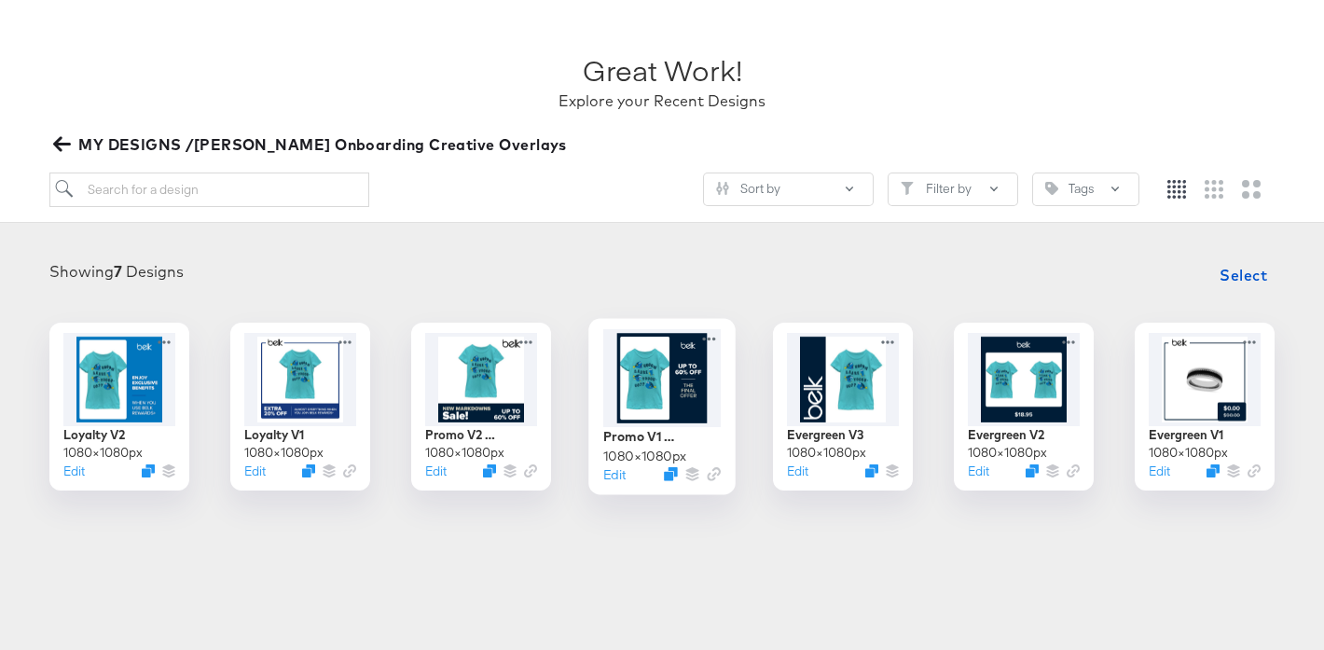  What do you see at coordinates (1251, 189) in the screenshot?
I see `svg: Large grid` at bounding box center [1251, 189].